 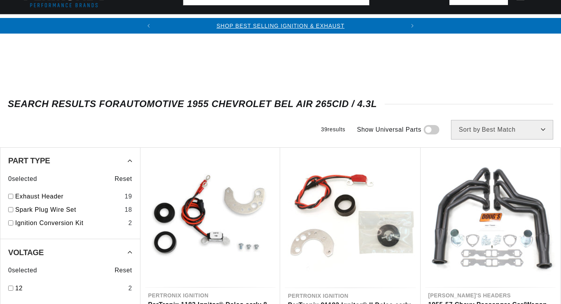 I want to click on div: Announcement, so click(x=281, y=26).